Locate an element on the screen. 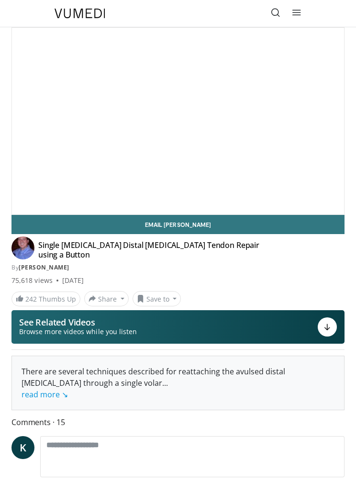 The height and width of the screenshot is (483, 356). img: VuMedi Logo is located at coordinates (80, 13).